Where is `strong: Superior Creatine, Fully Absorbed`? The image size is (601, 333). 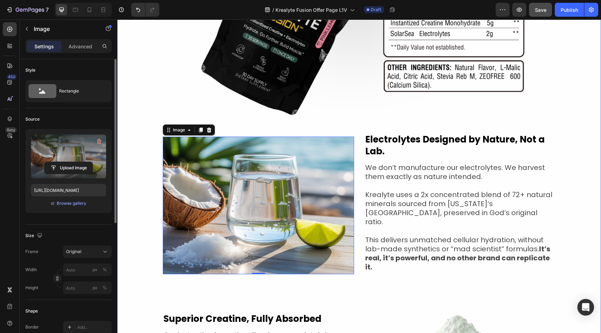
strong: Superior Creatine, Fully Absorbed is located at coordinates (125, 299).